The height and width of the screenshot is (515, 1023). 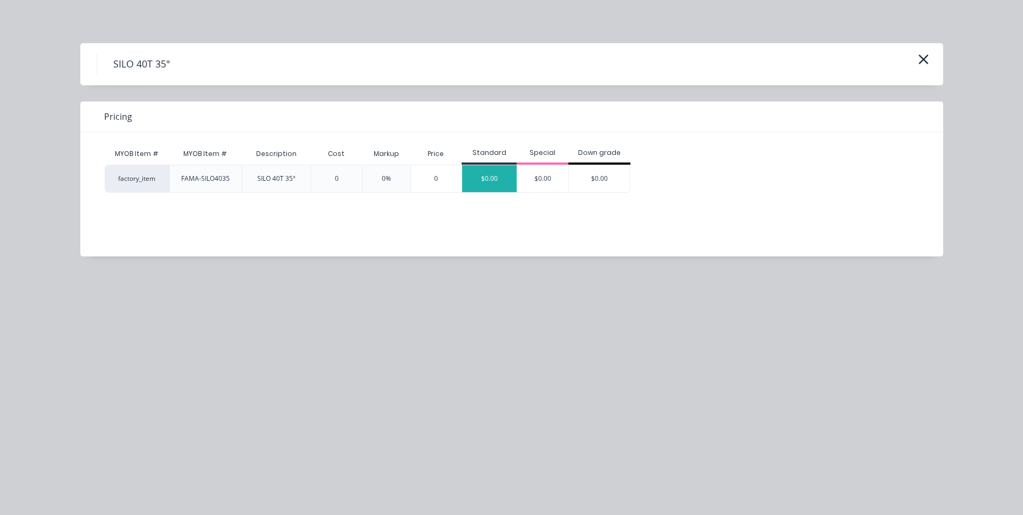 I want to click on div: Special, so click(x=543, y=153).